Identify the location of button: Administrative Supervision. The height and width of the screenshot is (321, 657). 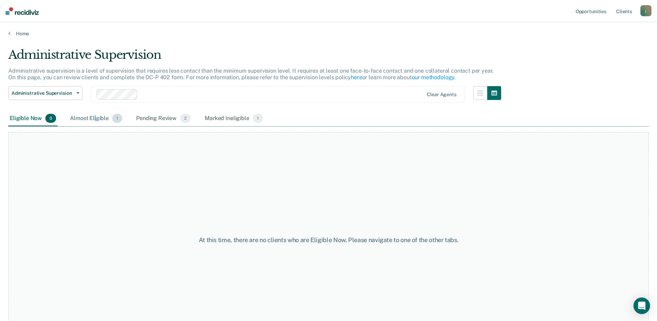
(45, 93).